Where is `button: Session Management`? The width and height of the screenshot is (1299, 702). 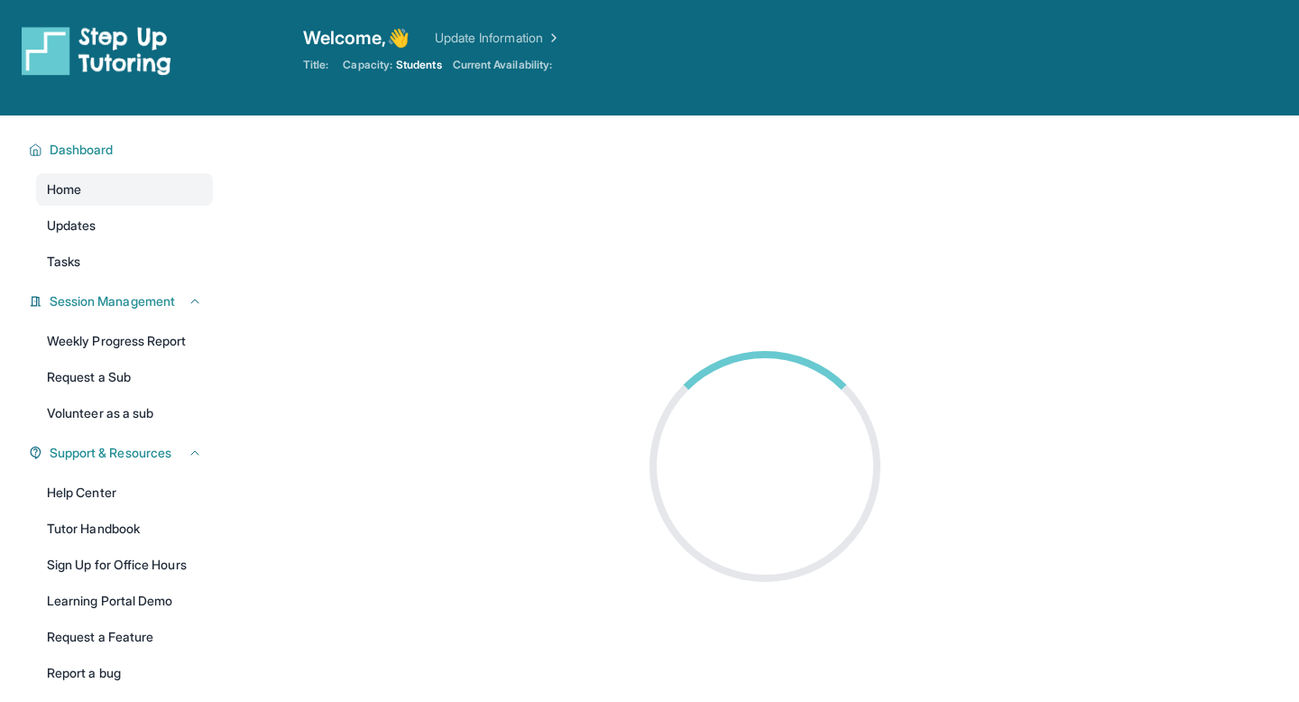
button: Session Management is located at coordinates (122, 301).